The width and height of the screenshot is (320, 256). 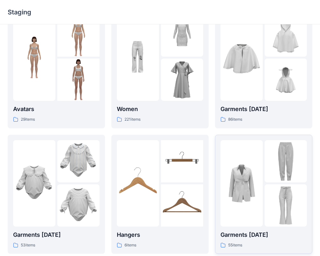 What do you see at coordinates (56, 109) in the screenshot?
I see `p: Avatars` at bounding box center [56, 109].